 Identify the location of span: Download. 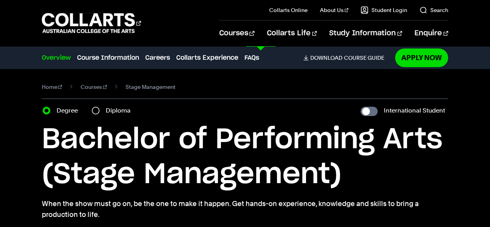
(326, 58).